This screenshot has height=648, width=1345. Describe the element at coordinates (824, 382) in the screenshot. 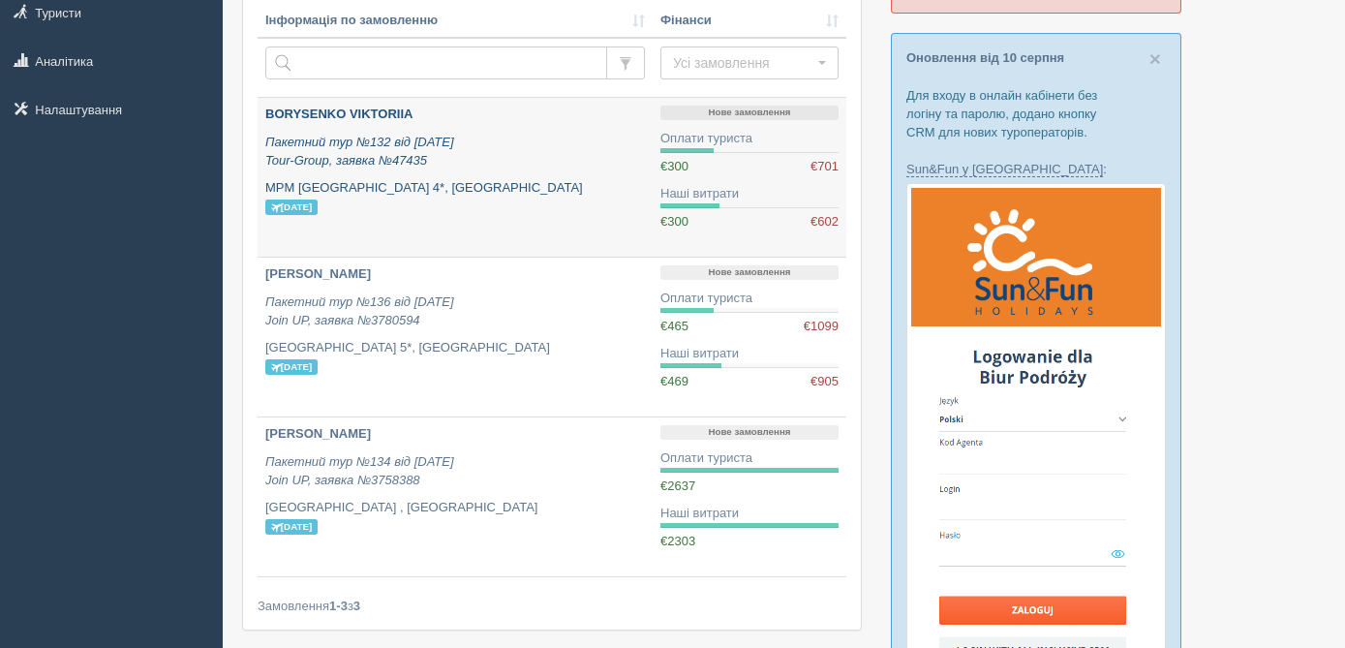

I see `span: €905` at that location.